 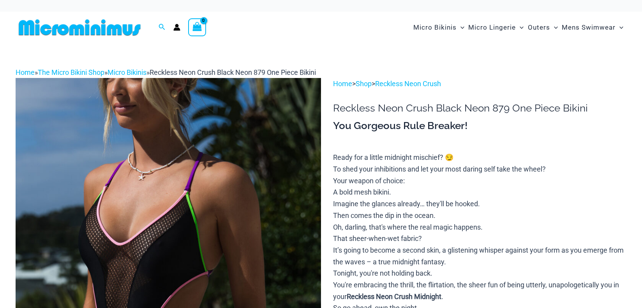 What do you see at coordinates (394, 296) in the screenshot?
I see `b: Reckless Neon Crush Midnight` at bounding box center [394, 296].